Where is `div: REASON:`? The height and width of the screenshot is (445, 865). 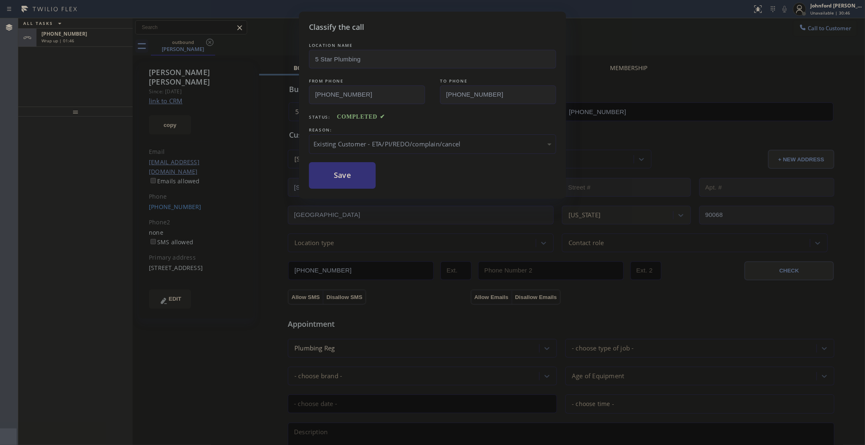
div: REASON: is located at coordinates (433, 130).